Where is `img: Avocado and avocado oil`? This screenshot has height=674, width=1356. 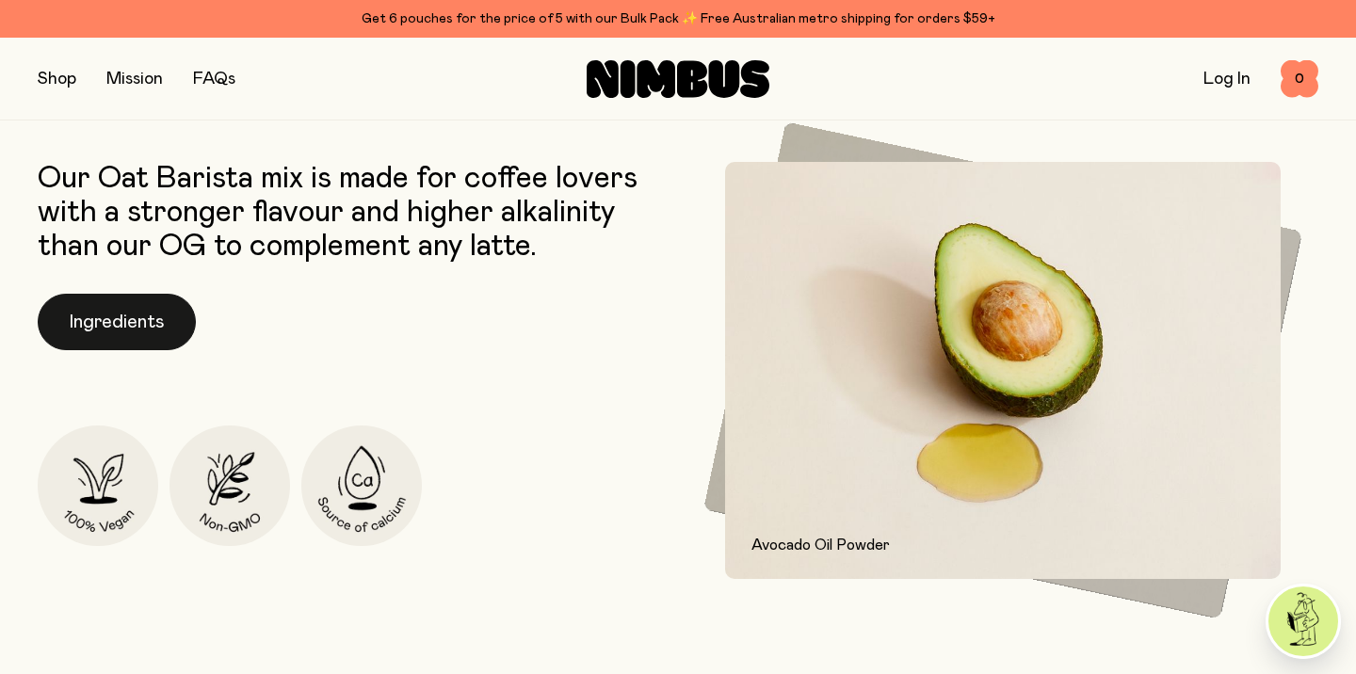
img: Avocado and avocado oil is located at coordinates (1003, 370).